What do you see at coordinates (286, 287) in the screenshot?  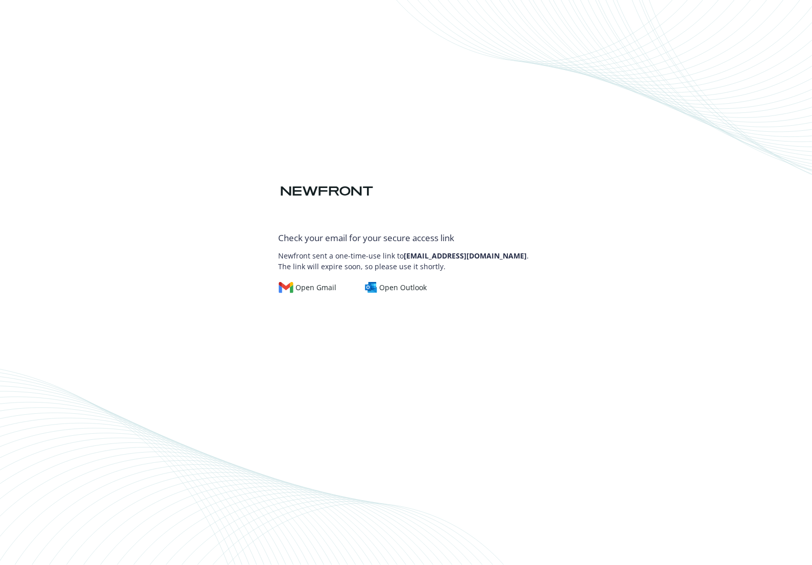 I see `img: gmail-logo.svg` at bounding box center [286, 287].